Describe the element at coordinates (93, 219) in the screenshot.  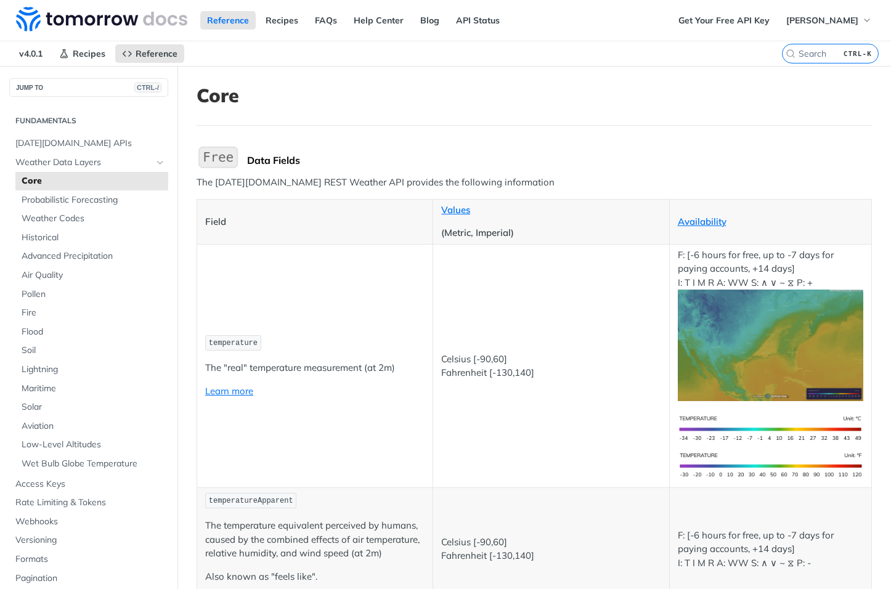
I see `span: Weather Codes` at that location.